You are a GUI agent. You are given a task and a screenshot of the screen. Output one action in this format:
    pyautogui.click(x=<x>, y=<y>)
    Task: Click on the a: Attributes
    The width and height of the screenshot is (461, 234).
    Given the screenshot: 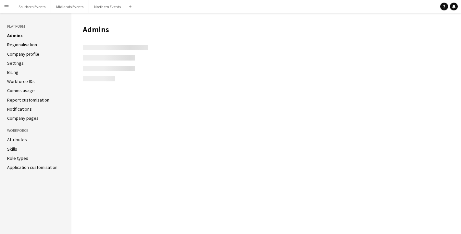 What is the action you would take?
    pyautogui.click(x=17, y=139)
    